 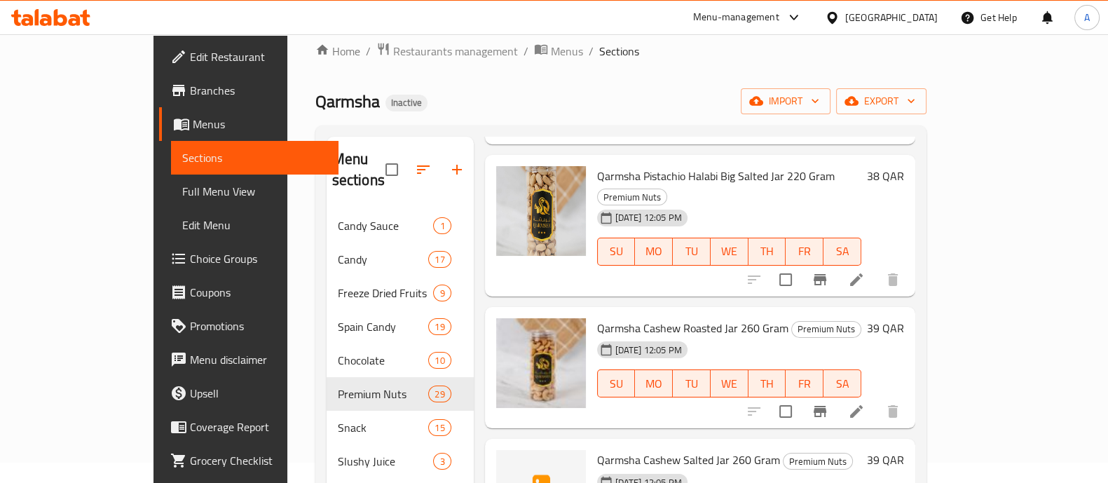 What do you see at coordinates (820, 411) in the screenshot?
I see `button: Branch-specific-item` at bounding box center [820, 411].